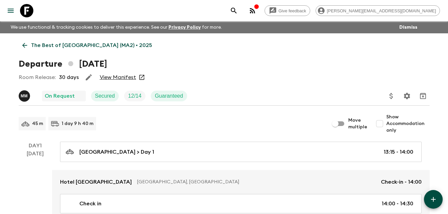 The width and height of the screenshot is (448, 214). I want to click on p: Check in, so click(90, 204).